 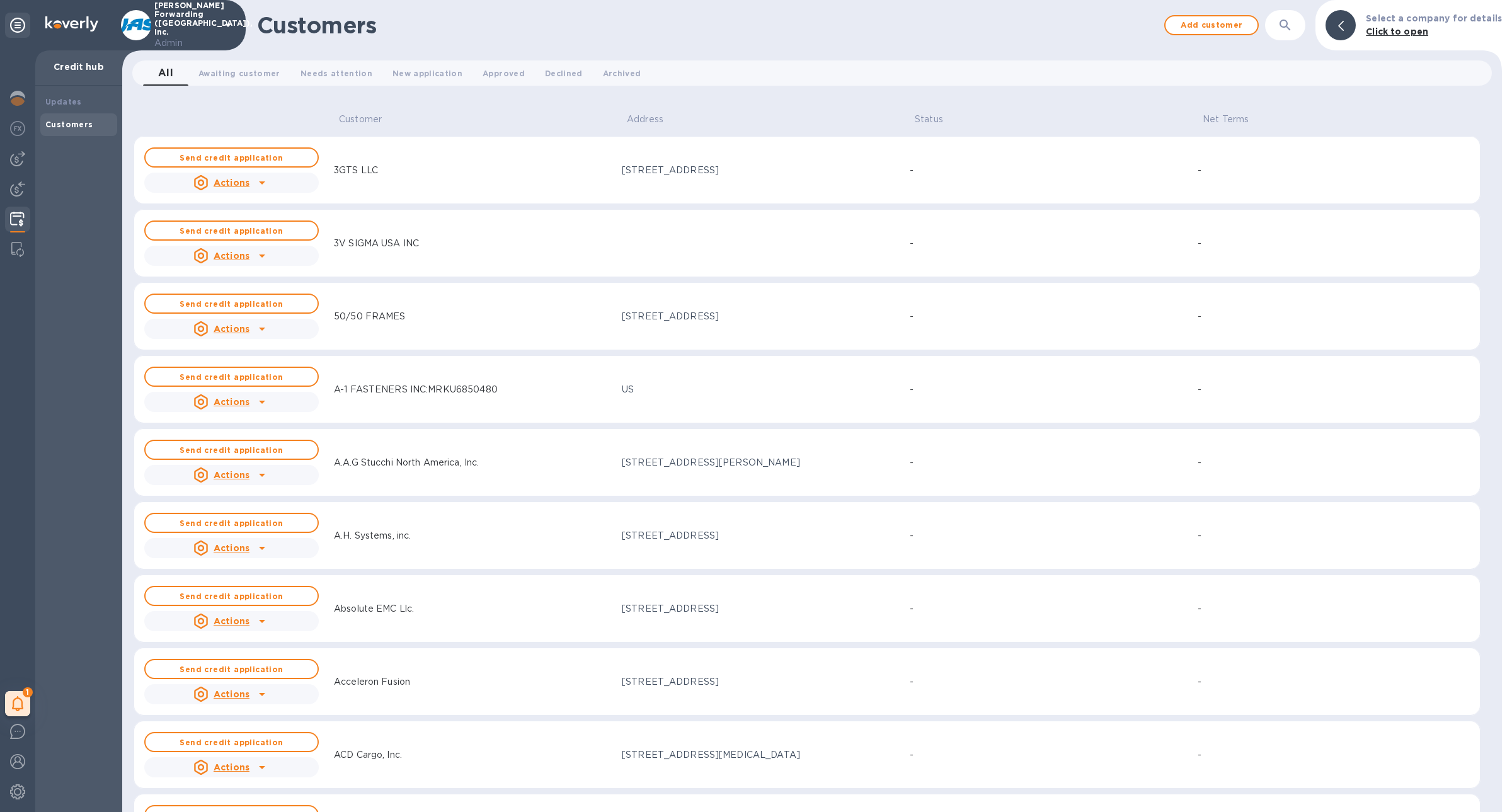 I want to click on p: 3GTS LLC, so click(x=355, y=170).